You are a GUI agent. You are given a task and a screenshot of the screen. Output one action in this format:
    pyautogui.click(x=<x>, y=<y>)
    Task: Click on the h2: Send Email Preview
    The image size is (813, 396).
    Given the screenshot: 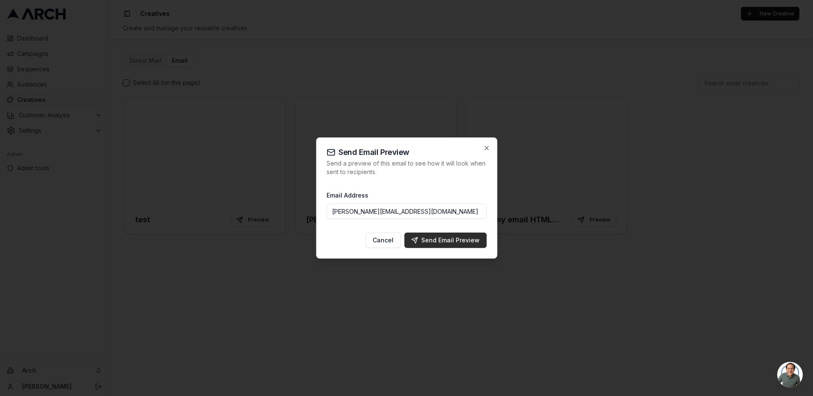 What is the action you would take?
    pyautogui.click(x=406, y=152)
    